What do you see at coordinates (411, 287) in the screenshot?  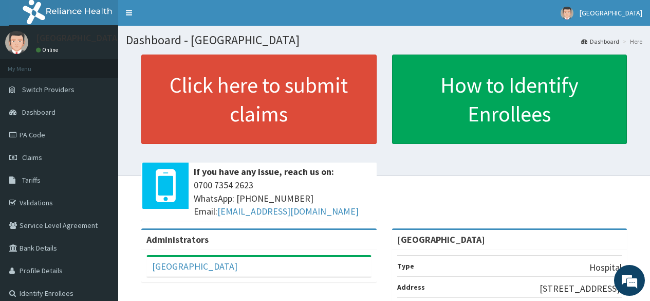 I see `b: Address` at bounding box center [411, 287].